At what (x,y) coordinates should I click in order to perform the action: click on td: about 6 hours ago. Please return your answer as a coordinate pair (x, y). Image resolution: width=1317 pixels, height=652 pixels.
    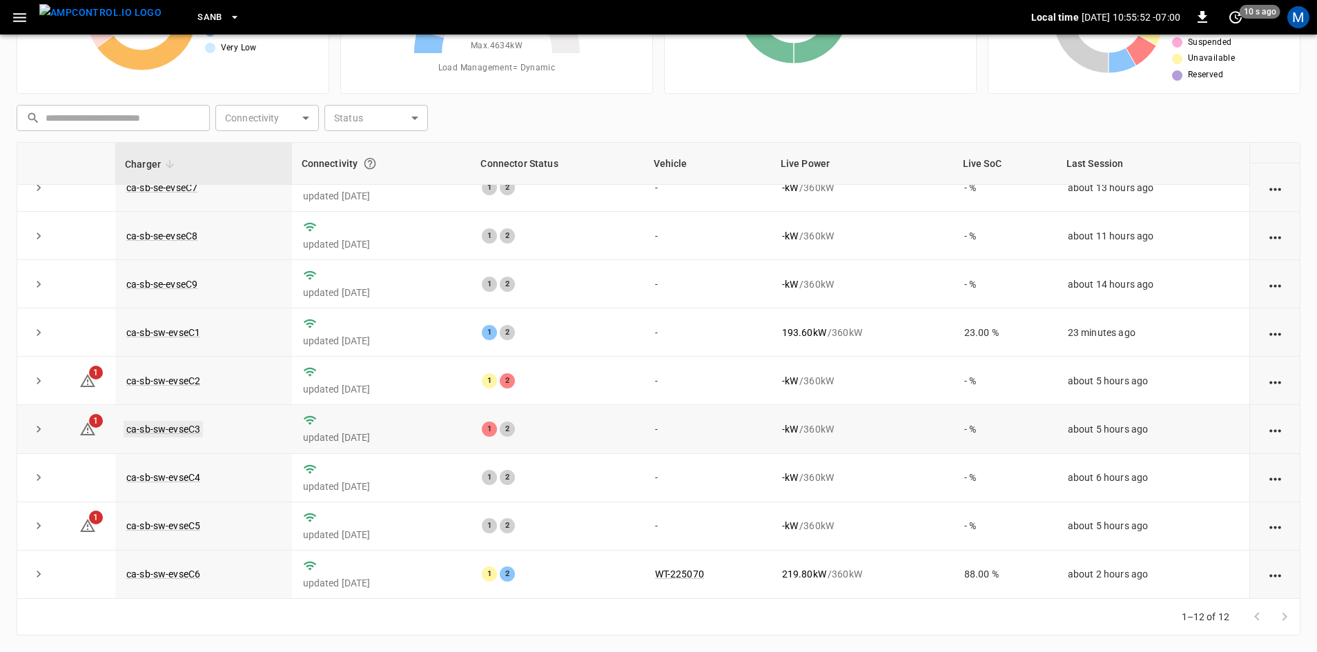
    Looking at the image, I should click on (1152, 478).